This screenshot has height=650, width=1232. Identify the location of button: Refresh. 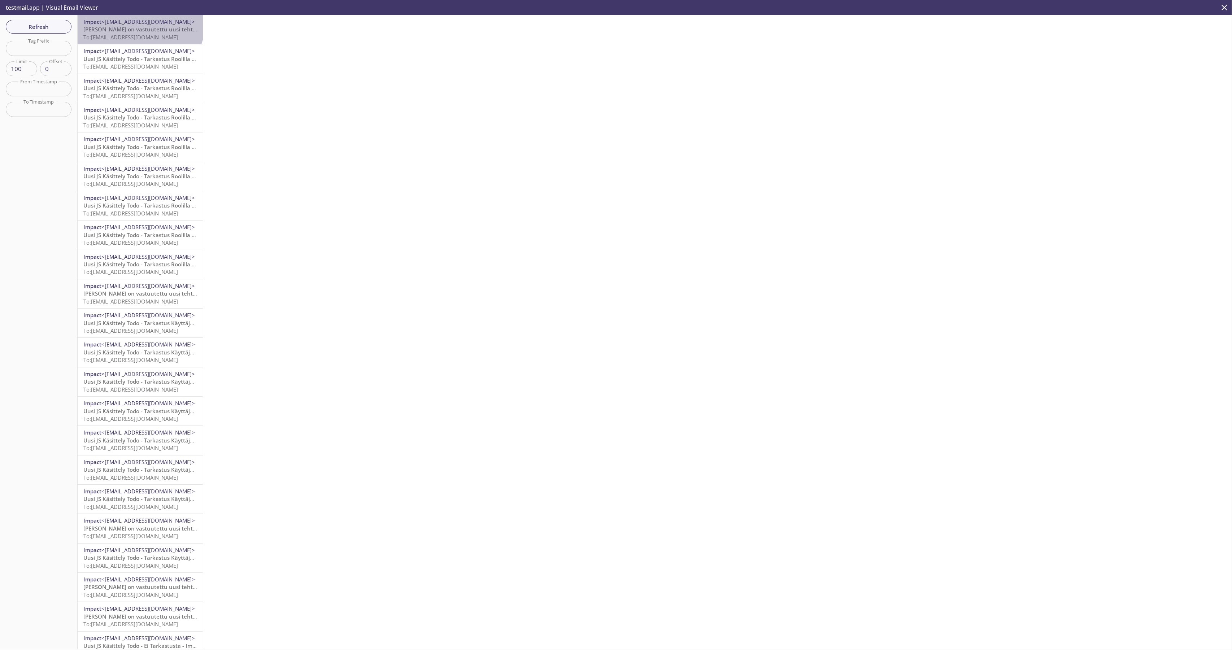
(39, 27).